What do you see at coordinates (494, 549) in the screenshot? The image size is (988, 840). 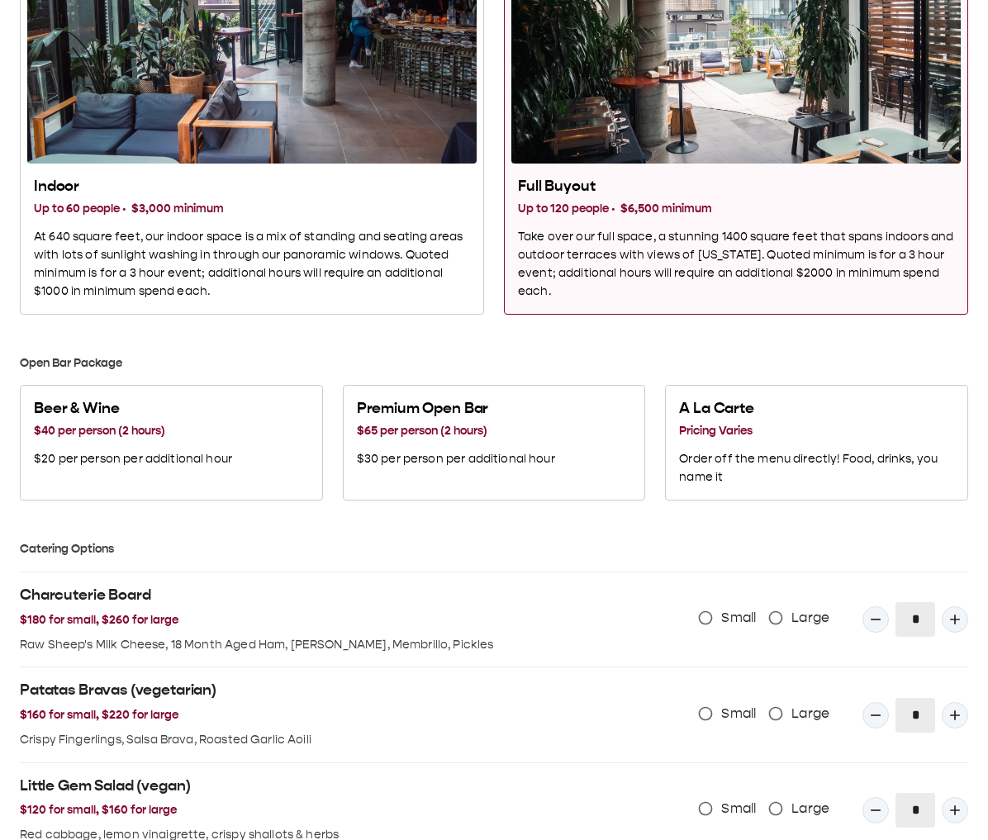 I see `h3: Catering Options` at bounding box center [494, 549].